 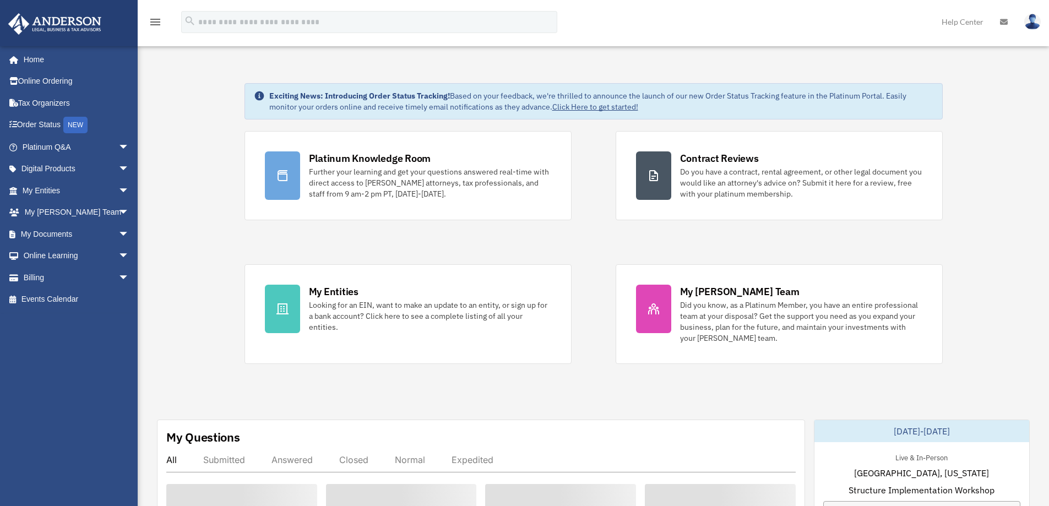 I want to click on img: User Pic, so click(x=1032, y=21).